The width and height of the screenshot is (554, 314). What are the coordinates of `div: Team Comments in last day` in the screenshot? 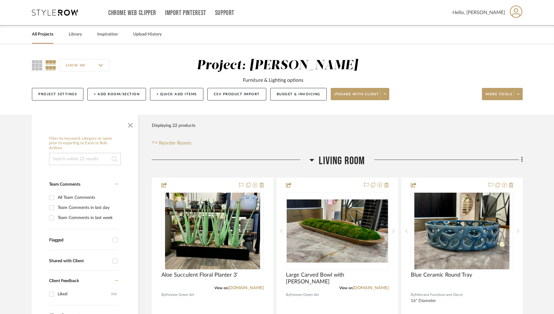 It's located at (87, 208).